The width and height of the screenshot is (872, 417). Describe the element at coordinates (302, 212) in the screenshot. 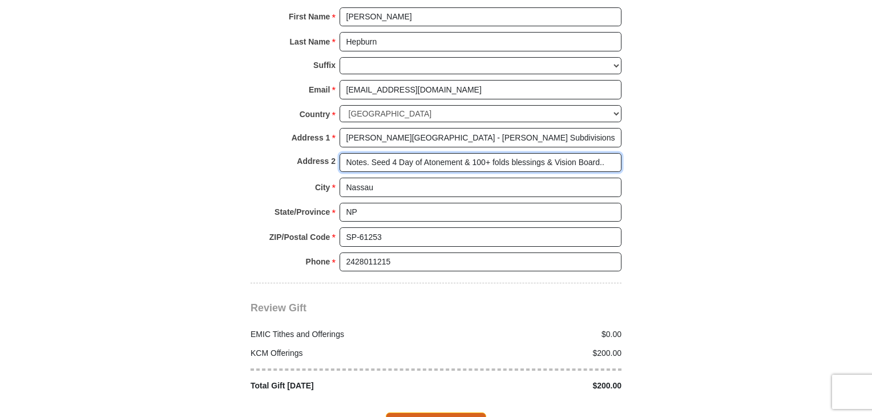

I see `strong: State/Province` at that location.